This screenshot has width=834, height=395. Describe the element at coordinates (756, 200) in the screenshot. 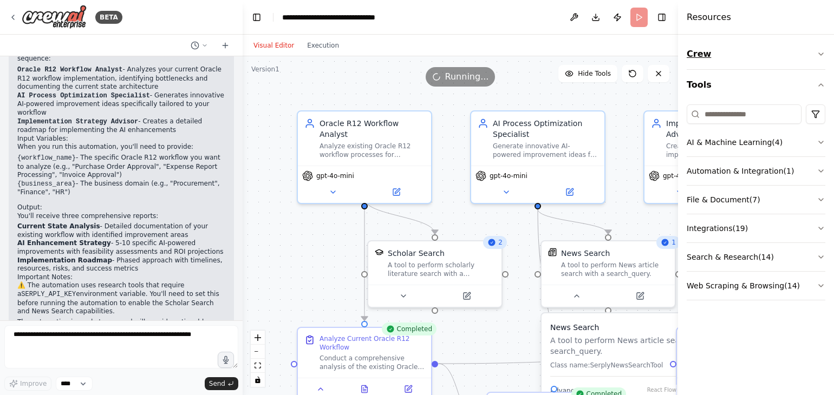

I see `button: File & Document(7)` at that location.